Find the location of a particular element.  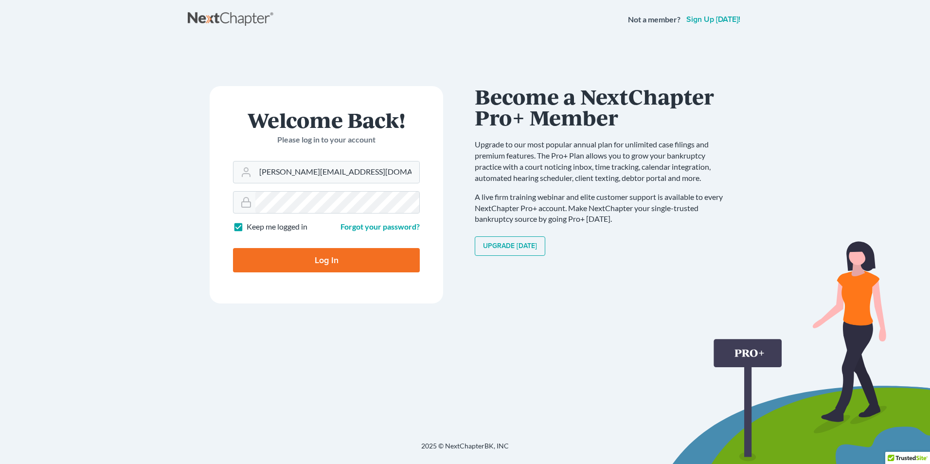

a: Forgot your password? is located at coordinates (380, 226).